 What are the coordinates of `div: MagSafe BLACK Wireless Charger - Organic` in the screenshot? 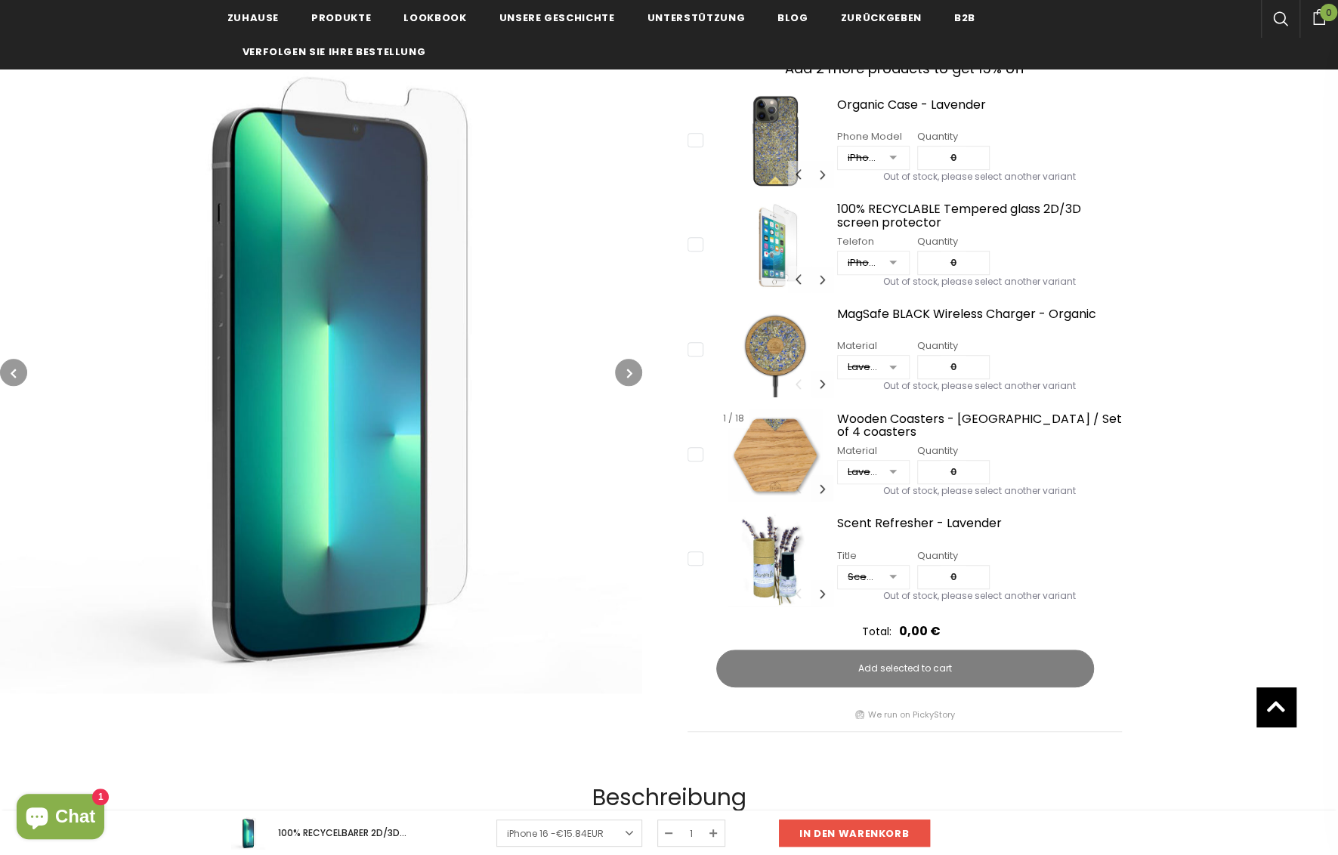 It's located at (980, 320).